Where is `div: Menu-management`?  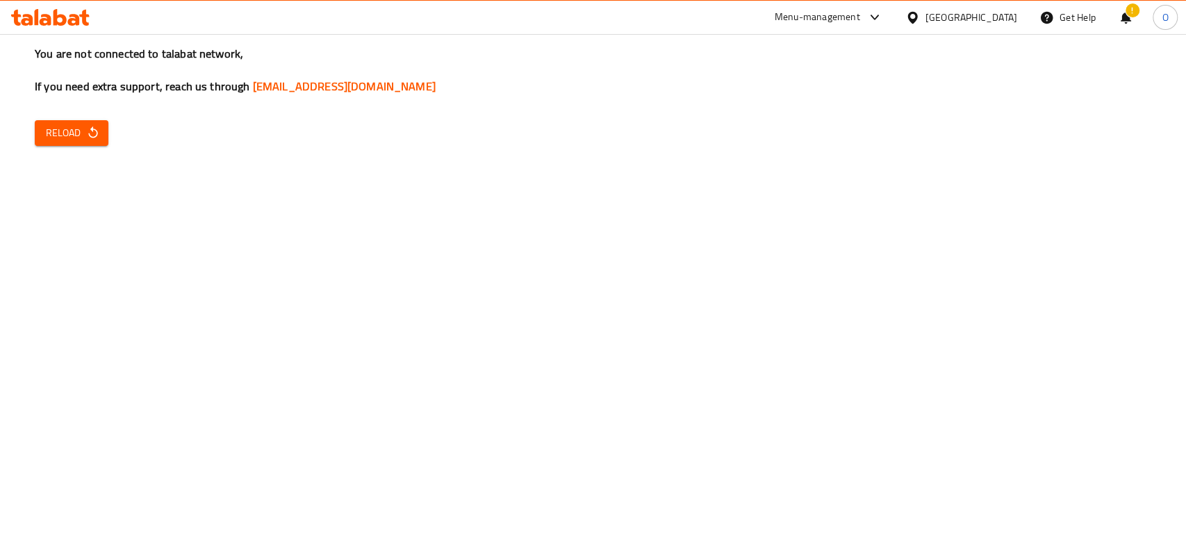
div: Menu-management is located at coordinates (817, 17).